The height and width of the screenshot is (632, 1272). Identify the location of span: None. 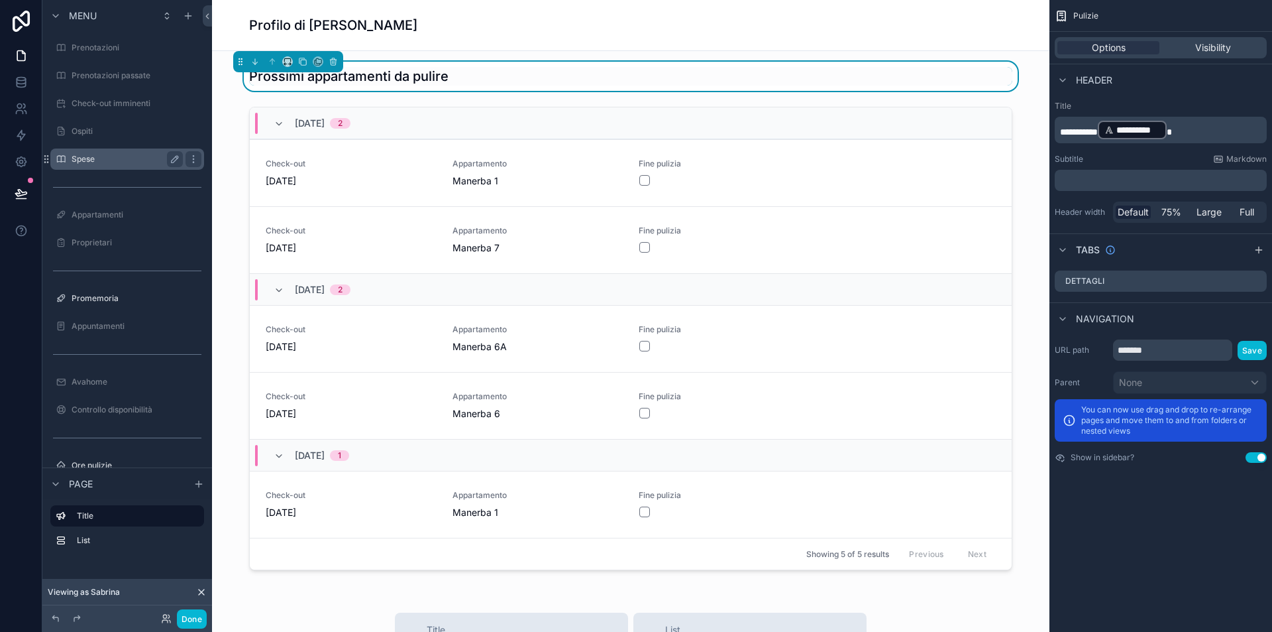
(1131, 382).